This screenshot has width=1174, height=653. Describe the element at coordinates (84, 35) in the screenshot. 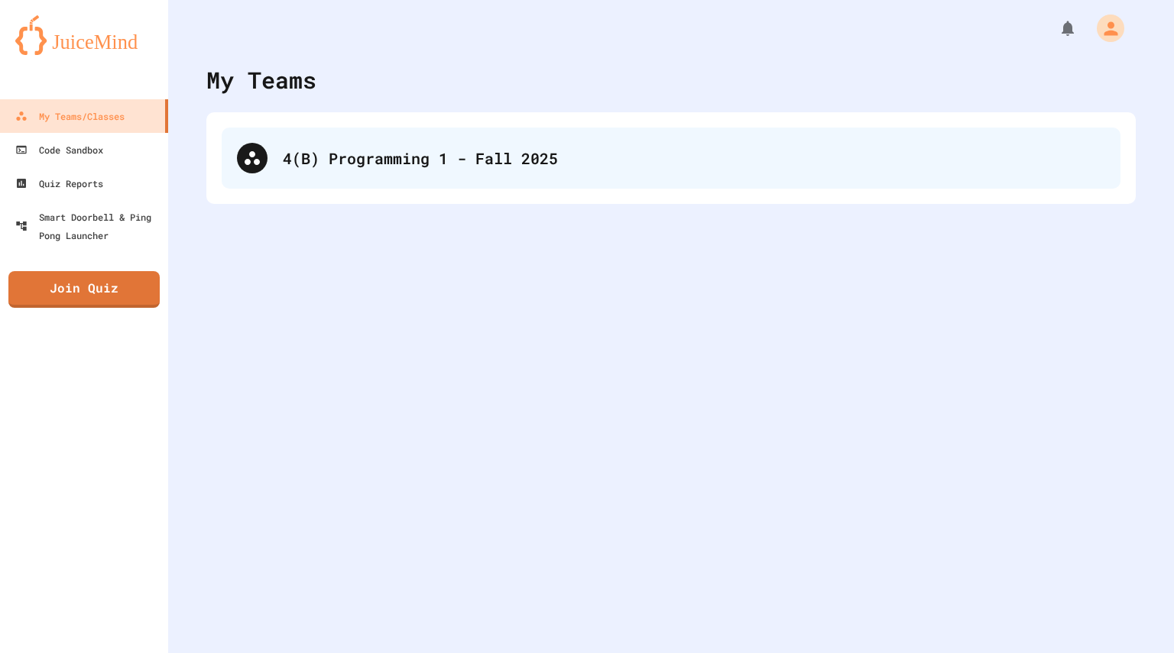

I see `img: logo-orange.svg` at that location.